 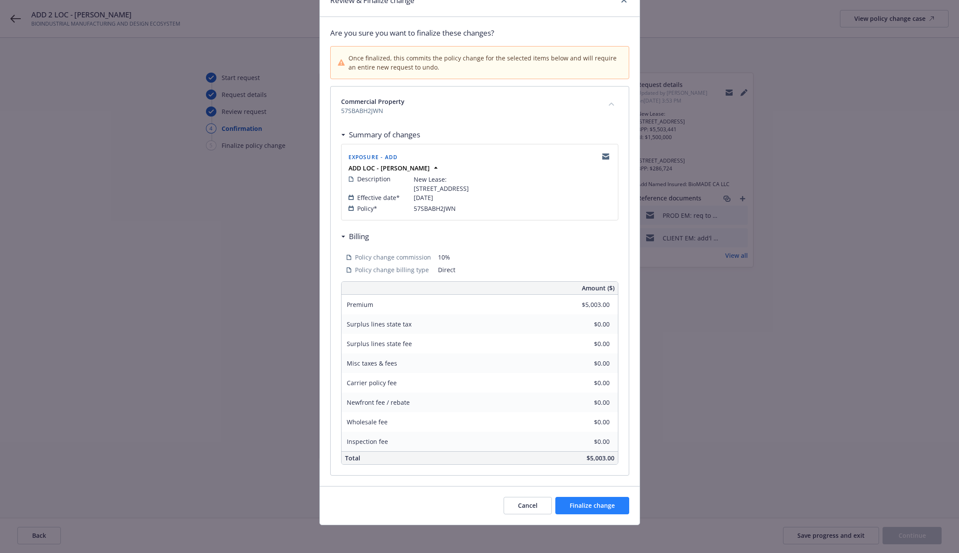 What do you see at coordinates (372, 382) in the screenshot?
I see `span: Carrier policy fee` at bounding box center [372, 382].